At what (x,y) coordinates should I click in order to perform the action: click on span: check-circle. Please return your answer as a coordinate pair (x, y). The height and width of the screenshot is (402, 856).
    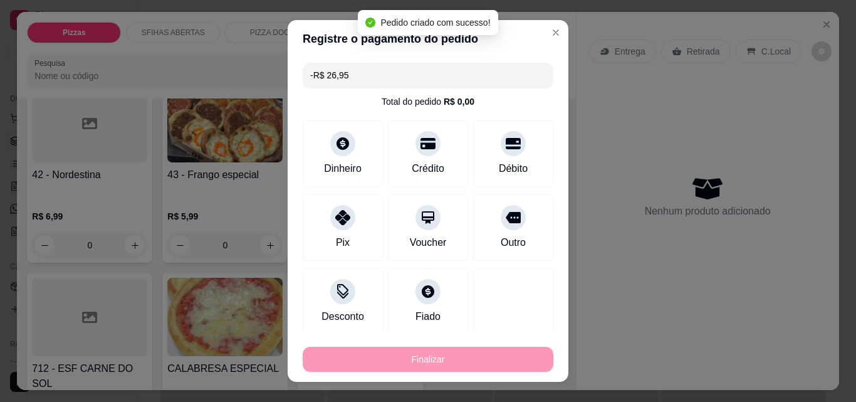
    Looking at the image, I should click on (370, 23).